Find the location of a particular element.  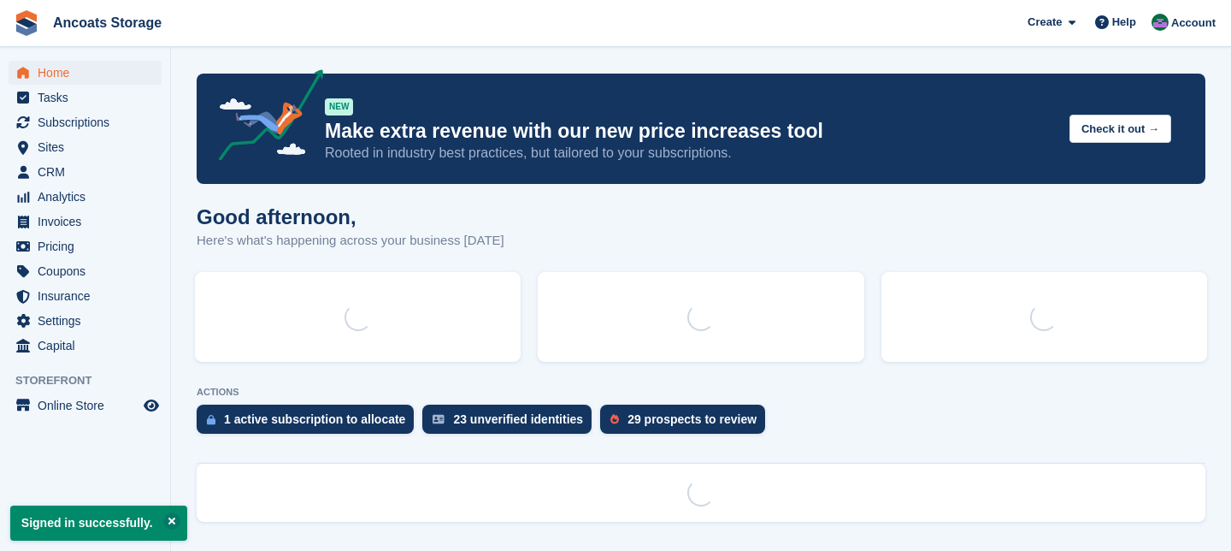

div: 1 active subscription to allocate is located at coordinates (315, 419).